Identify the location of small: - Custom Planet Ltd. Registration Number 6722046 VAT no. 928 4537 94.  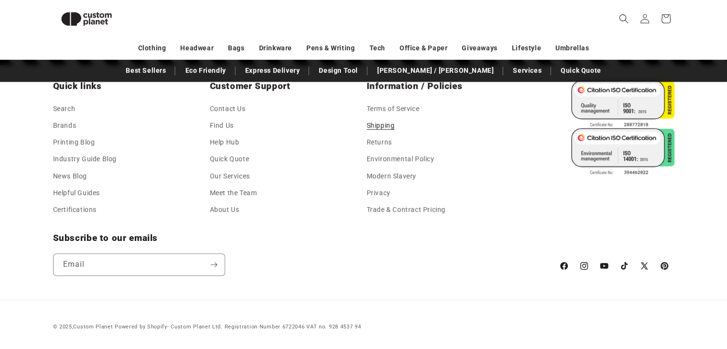
(237, 326).